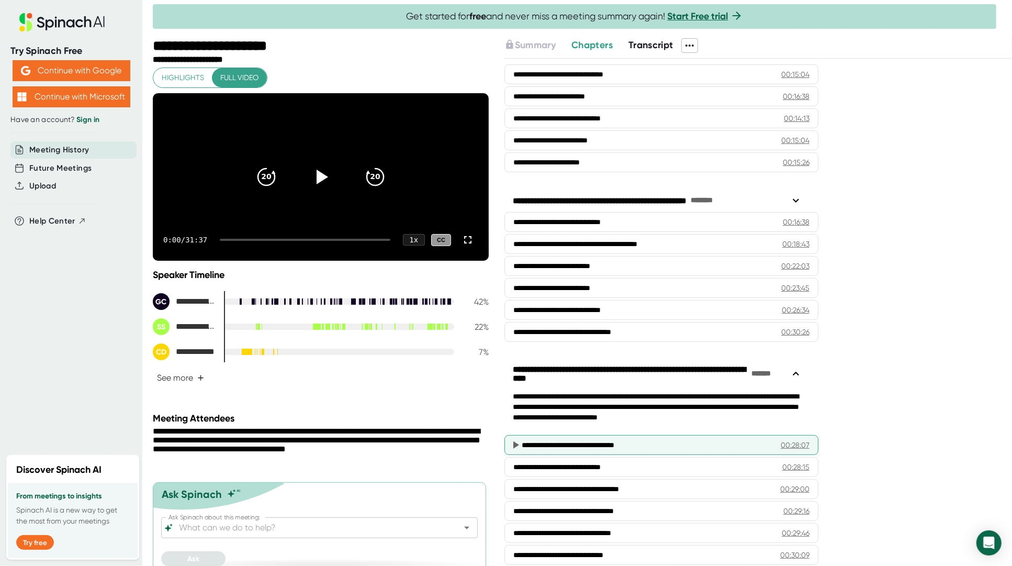 The height and width of the screenshot is (566, 1012). I want to click on div: 00:29:46, so click(795, 533).